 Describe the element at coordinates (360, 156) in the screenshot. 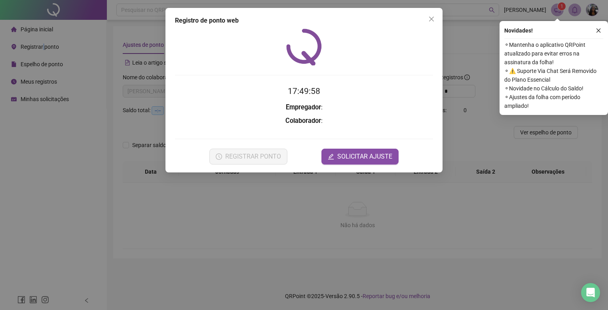

I see `button: editSOLICITAR AJUSTE` at that location.